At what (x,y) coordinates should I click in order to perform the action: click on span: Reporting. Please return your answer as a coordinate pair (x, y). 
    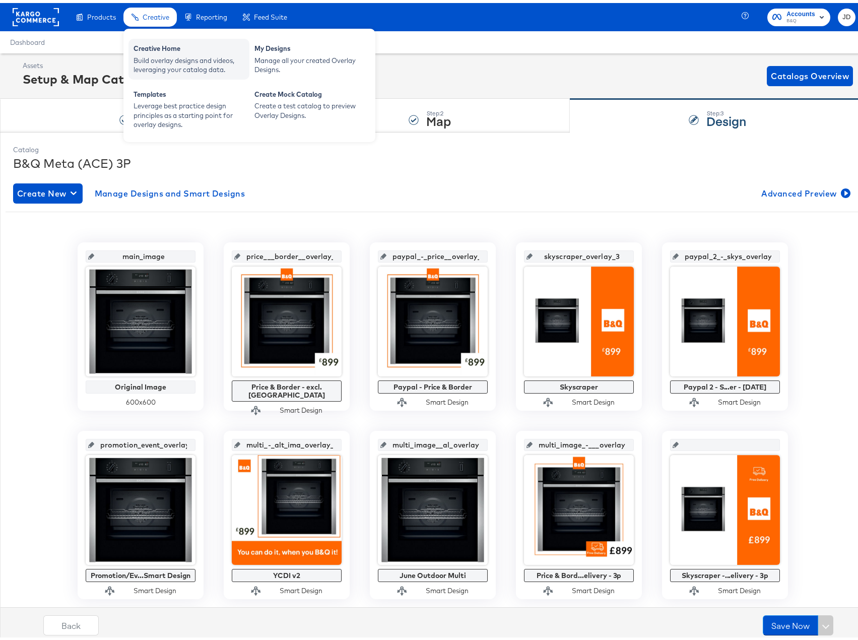
    Looking at the image, I should click on (212, 14).